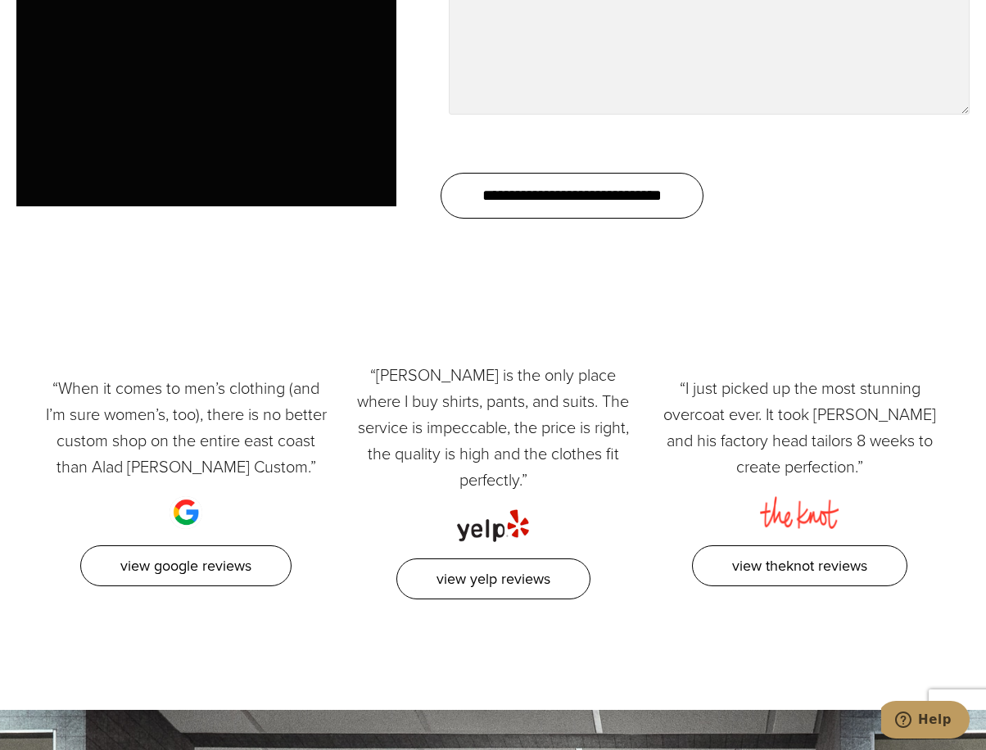 The height and width of the screenshot is (750, 986). What do you see at coordinates (53, 19) in the screenshot?
I see `span: Help` at bounding box center [53, 19].